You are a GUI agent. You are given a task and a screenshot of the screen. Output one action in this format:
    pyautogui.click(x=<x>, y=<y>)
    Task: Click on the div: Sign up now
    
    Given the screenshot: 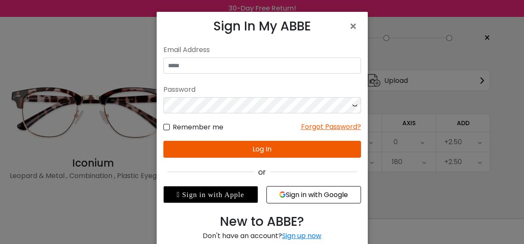 What is the action you would take?
    pyautogui.click(x=302, y=235)
    